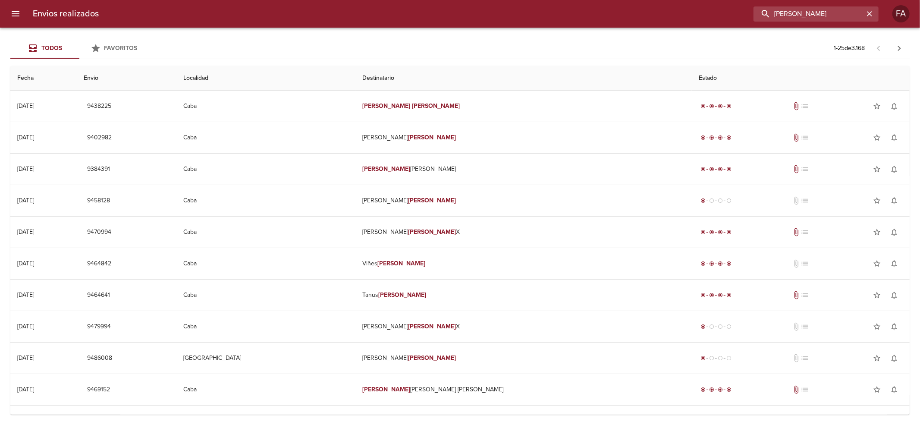  What do you see at coordinates (52, 48) in the screenshot?
I see `span: Todos` at bounding box center [52, 48].